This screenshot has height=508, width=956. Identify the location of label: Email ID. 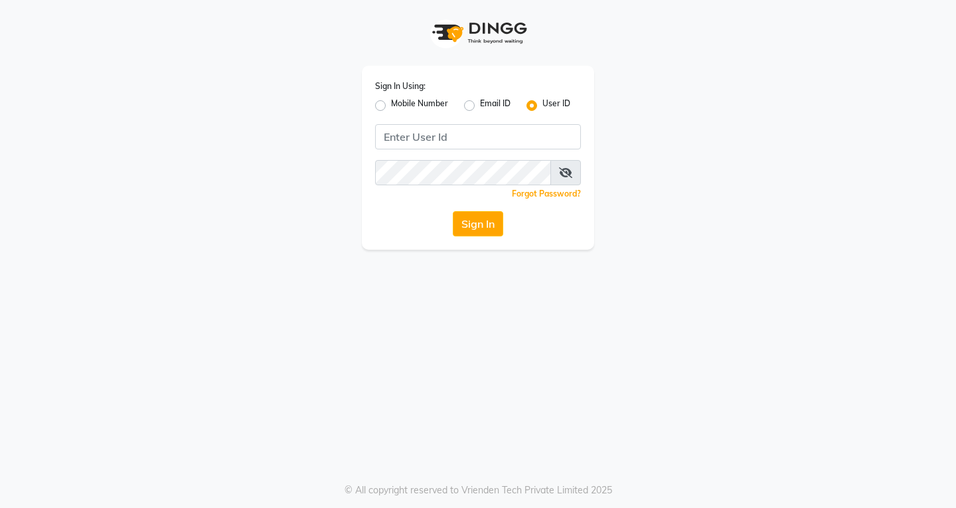
(495, 106).